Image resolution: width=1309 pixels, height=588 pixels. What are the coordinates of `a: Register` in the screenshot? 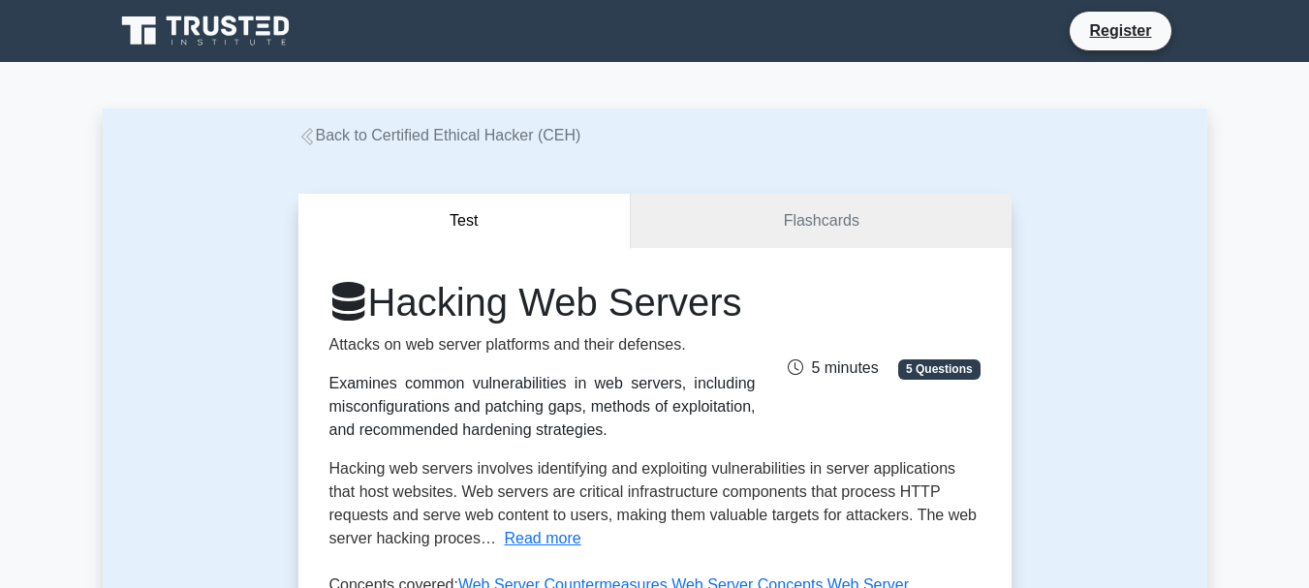 It's located at (1120, 30).